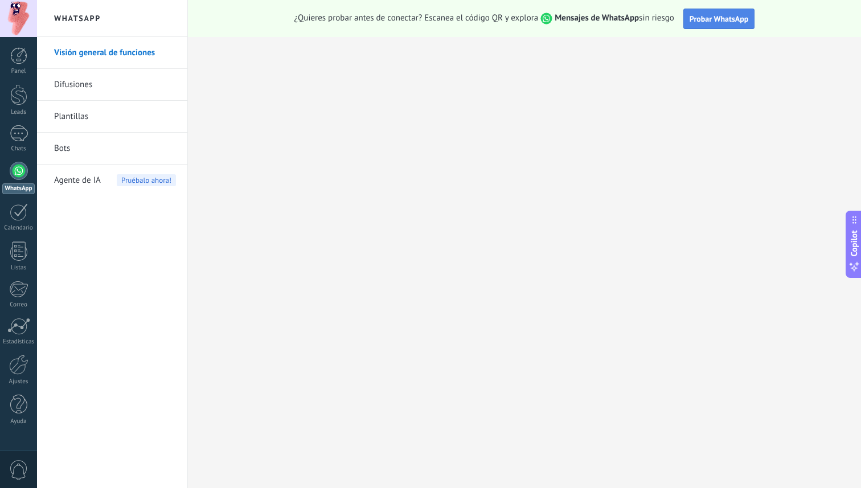 This screenshot has height=488, width=861. What do you see at coordinates (115, 117) in the screenshot?
I see `a: Plantillas` at bounding box center [115, 117].